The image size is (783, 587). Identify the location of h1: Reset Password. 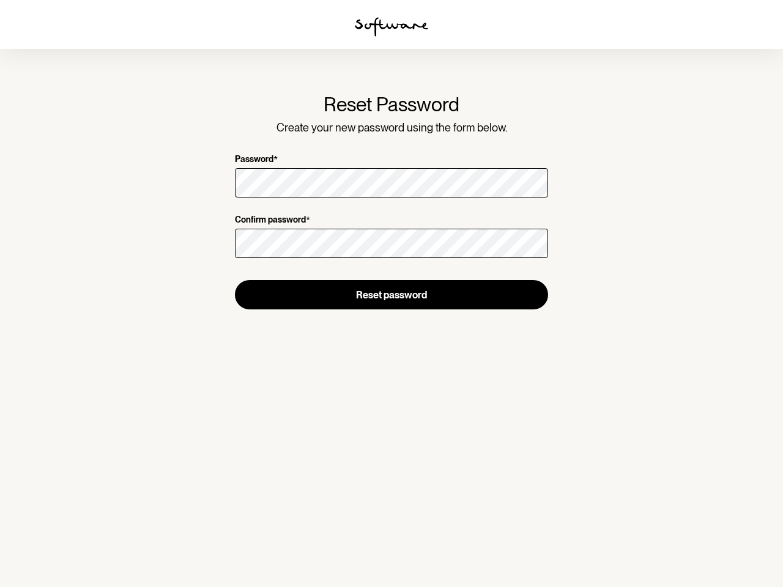
(391, 105).